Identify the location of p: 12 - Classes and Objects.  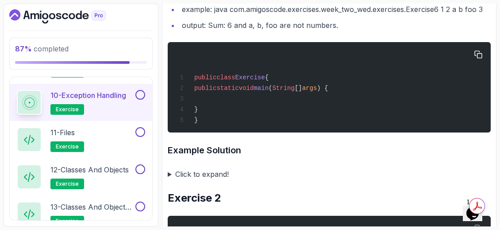
(89, 170).